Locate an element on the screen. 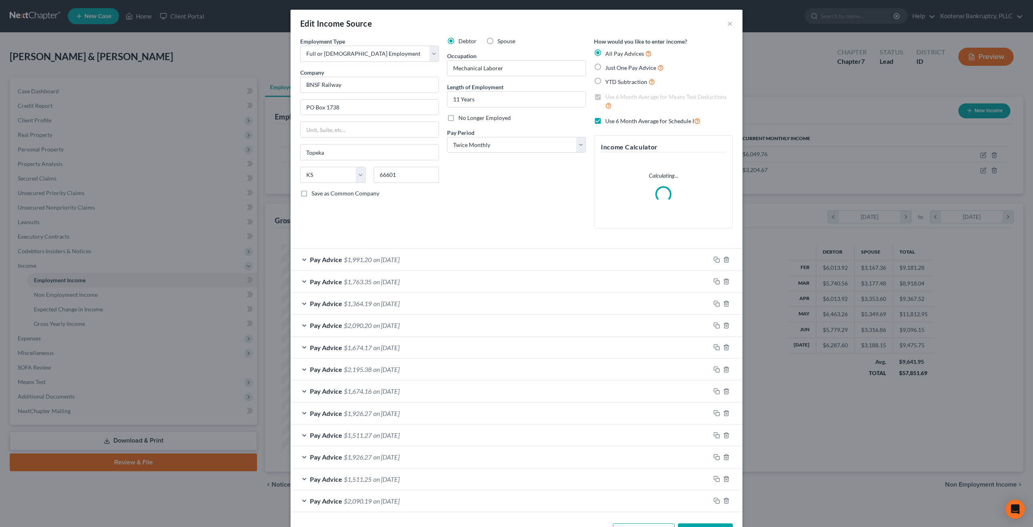 The image size is (1033, 527). label: How would you like to enter income? is located at coordinates (640, 41).